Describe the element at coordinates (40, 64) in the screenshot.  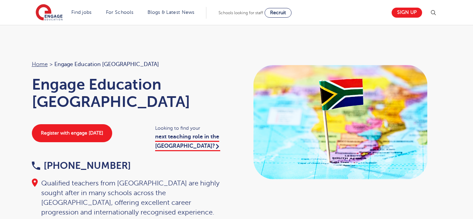
I see `a: Home` at that location.